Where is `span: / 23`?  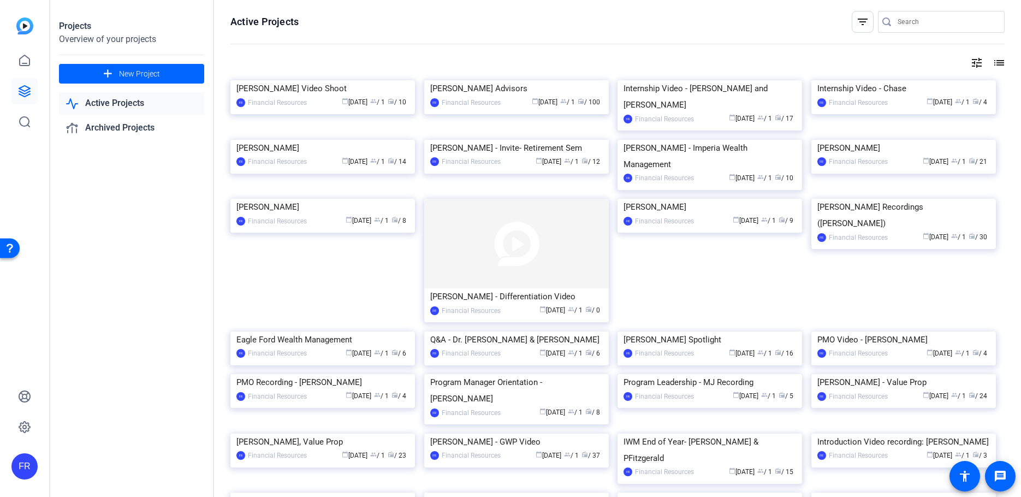
span: / 23 is located at coordinates (397, 455).